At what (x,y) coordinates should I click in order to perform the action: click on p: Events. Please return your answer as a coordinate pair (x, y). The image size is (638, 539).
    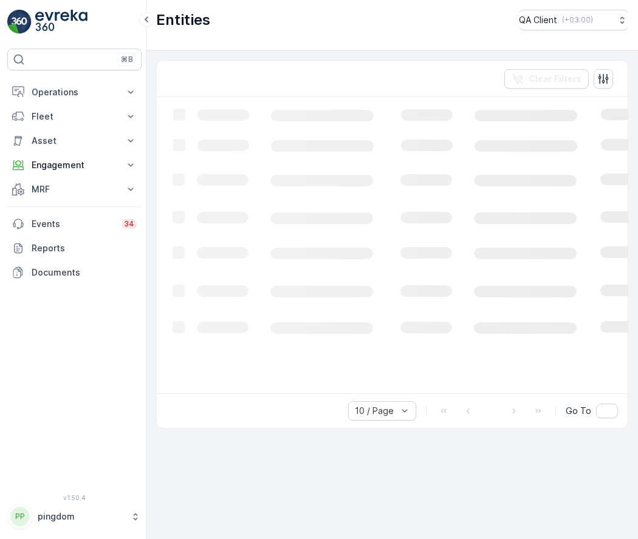
    Looking at the image, I should click on (73, 224).